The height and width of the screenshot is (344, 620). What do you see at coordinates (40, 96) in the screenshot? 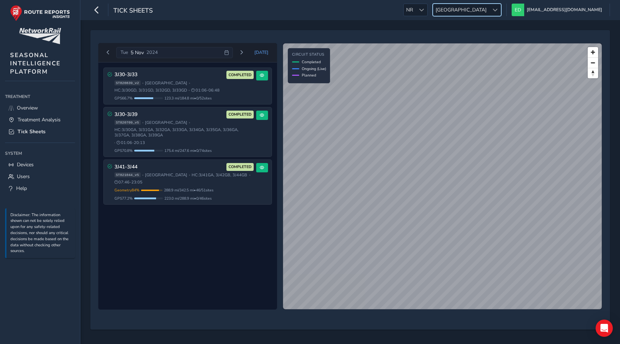
I see `div: Treatment` at bounding box center [40, 96].